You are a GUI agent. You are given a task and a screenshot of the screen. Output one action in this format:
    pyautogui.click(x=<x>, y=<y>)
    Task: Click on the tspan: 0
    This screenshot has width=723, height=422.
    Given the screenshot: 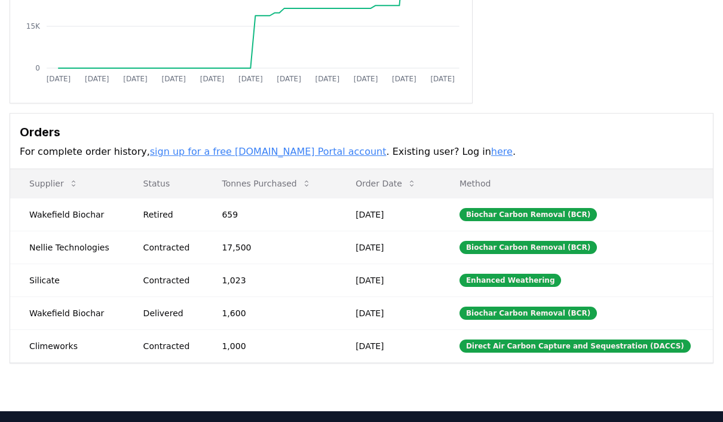 What is the action you would take?
    pyautogui.click(x=38, y=68)
    